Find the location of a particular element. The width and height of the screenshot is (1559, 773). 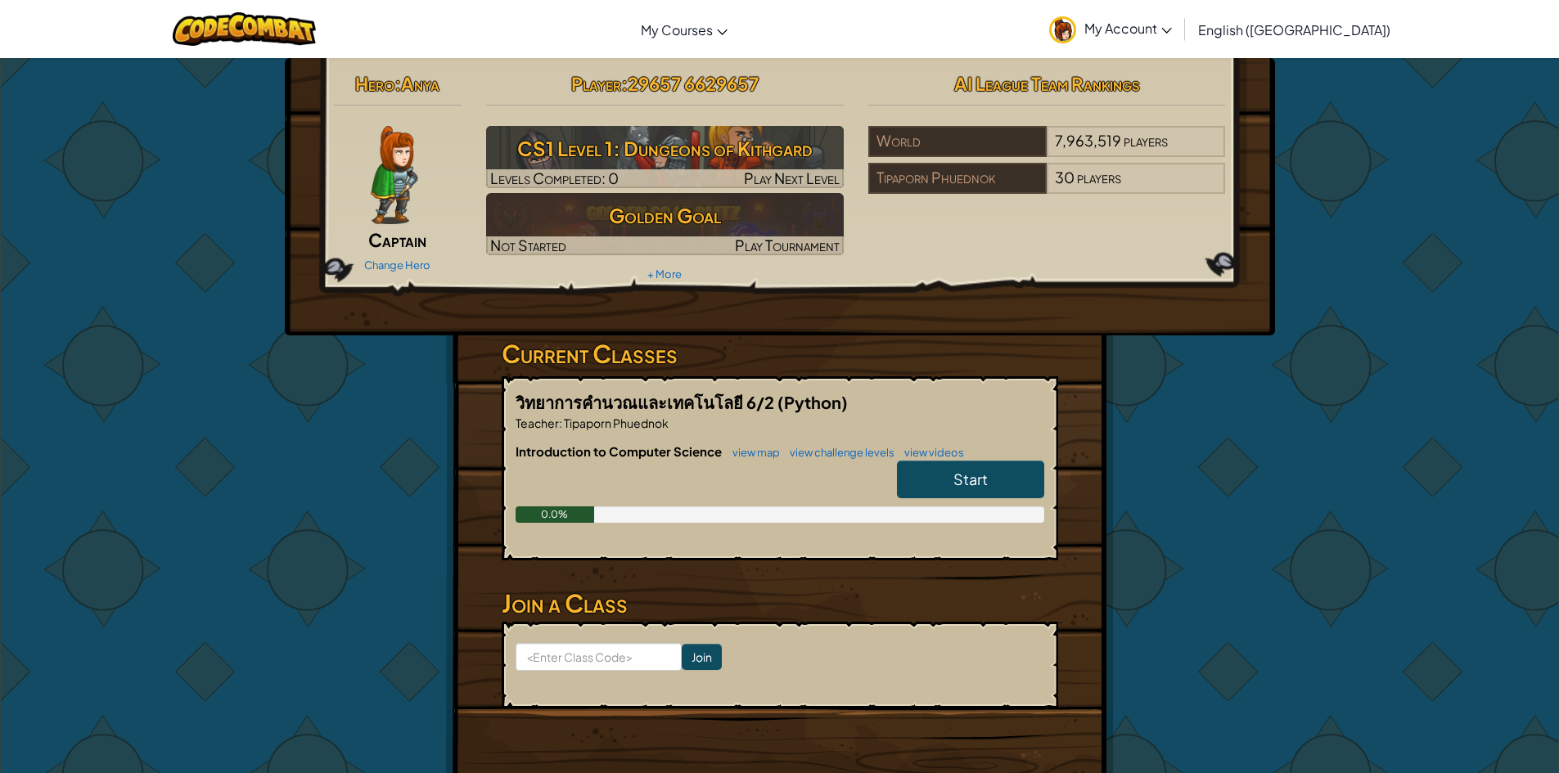

span: My Courses is located at coordinates (677, 29).